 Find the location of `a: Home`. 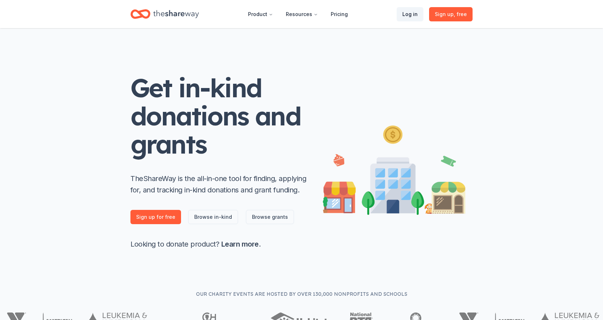

a: Home is located at coordinates (165, 14).